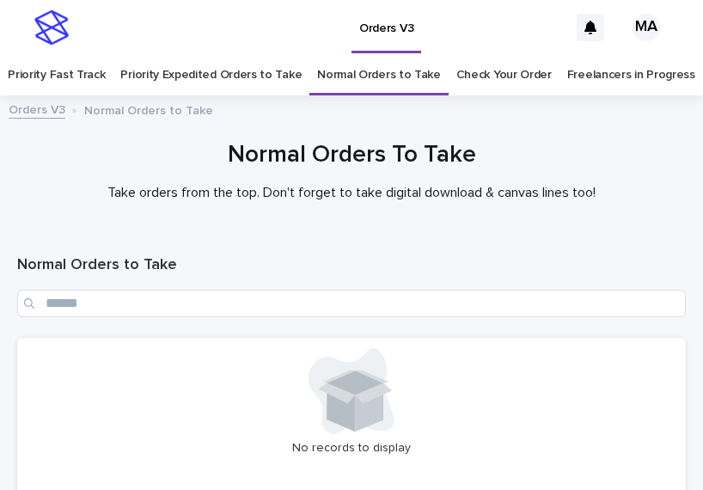 This screenshot has height=490, width=703. I want to click on a: Normal Orders to Take, so click(379, 75).